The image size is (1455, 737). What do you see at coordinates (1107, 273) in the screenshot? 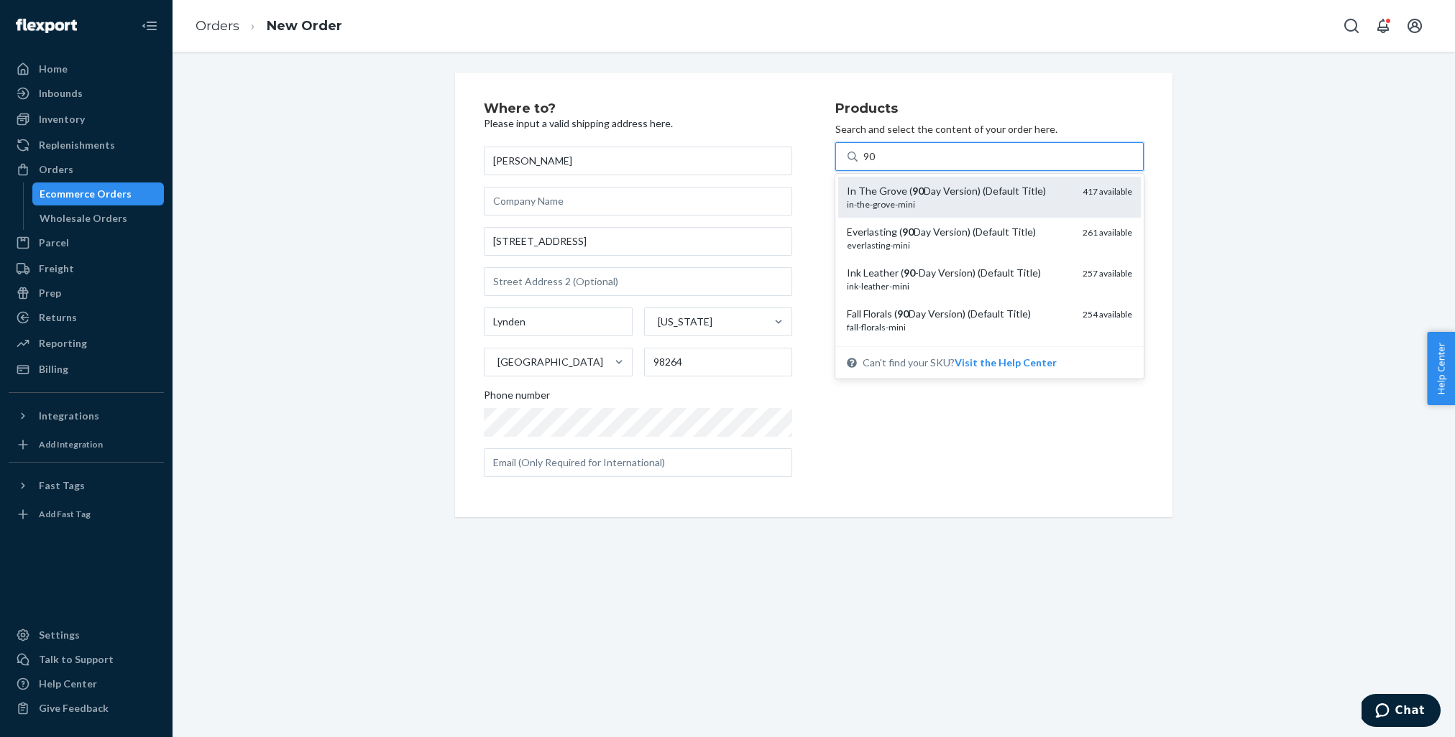
I see `span: 257 available` at bounding box center [1107, 273].